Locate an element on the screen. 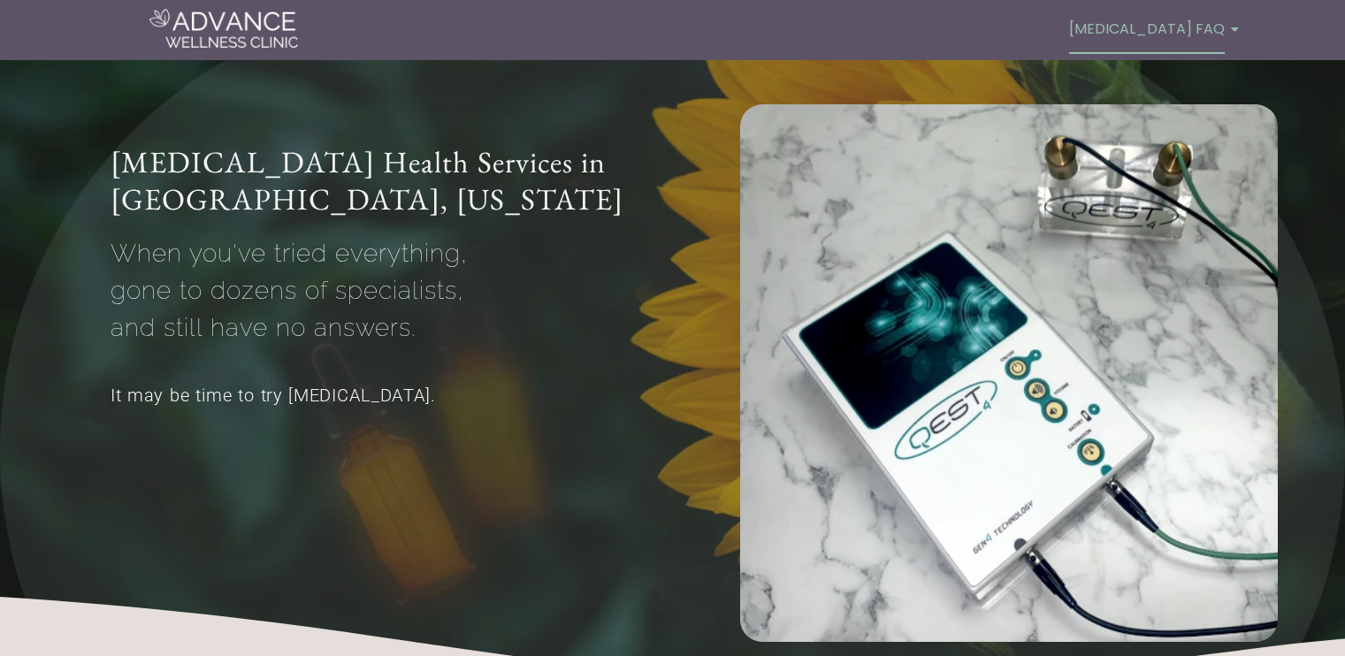  p: When you've tried everything, gone to dozens of specialists, and still have no answers. is located at coordinates (383, 291).